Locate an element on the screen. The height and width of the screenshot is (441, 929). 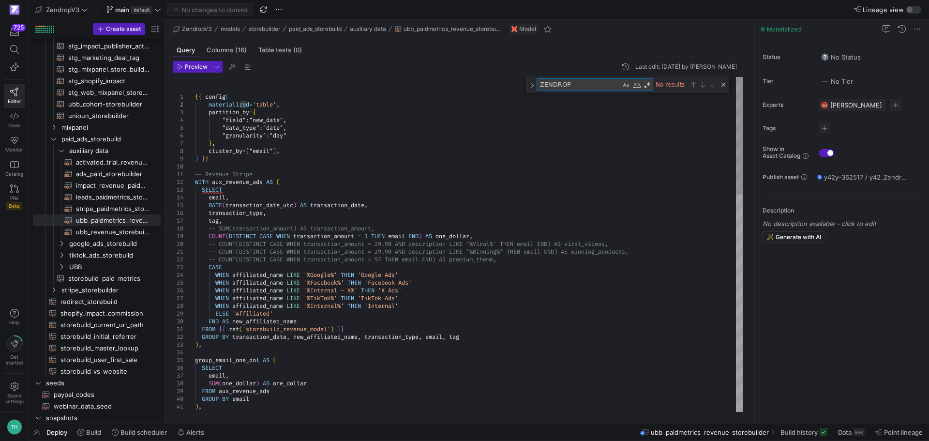
span: Alerts is located at coordinates (195, 432).